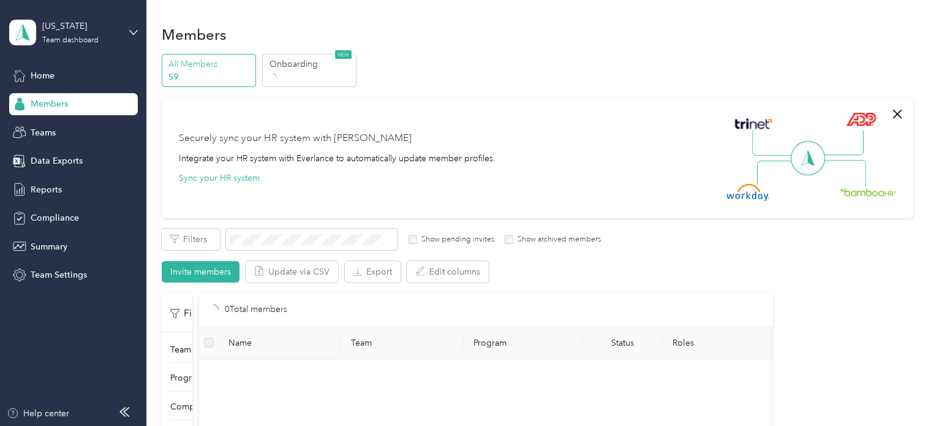 This screenshot has width=934, height=426. I want to click on button: Export, so click(373, 271).